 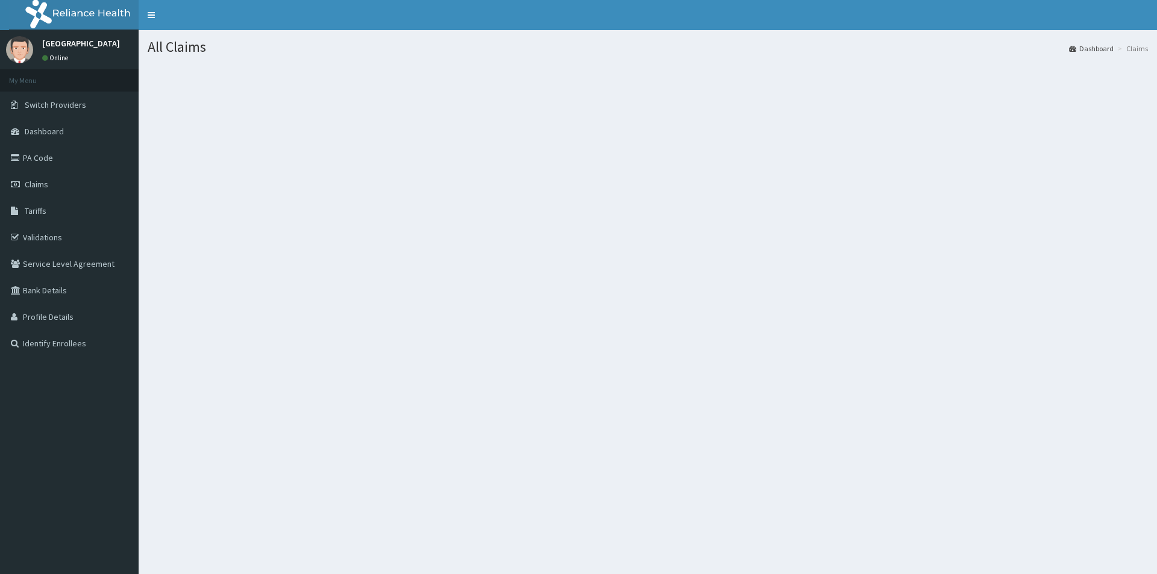 What do you see at coordinates (36, 211) in the screenshot?
I see `span: Tariffs` at bounding box center [36, 211].